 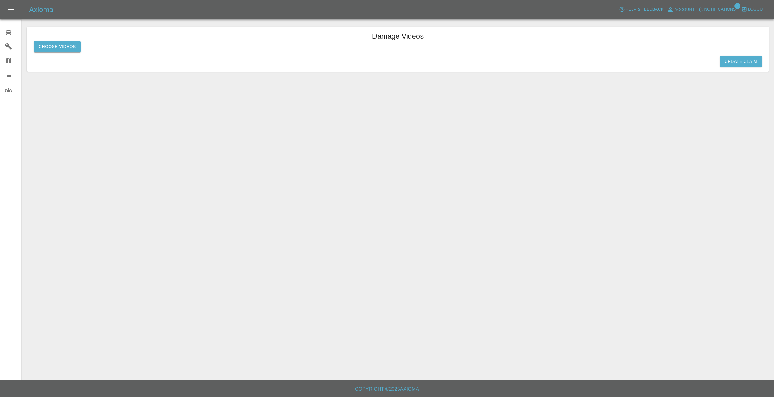 What do you see at coordinates (680, 10) in the screenshot?
I see `a: Account` at bounding box center [680, 10].